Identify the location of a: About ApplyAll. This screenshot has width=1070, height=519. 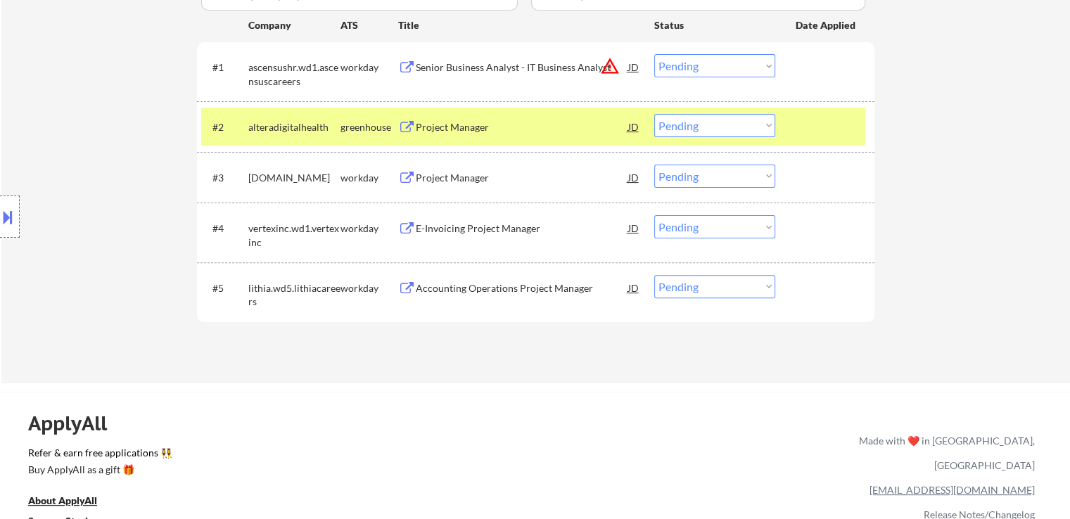
(72, 502).